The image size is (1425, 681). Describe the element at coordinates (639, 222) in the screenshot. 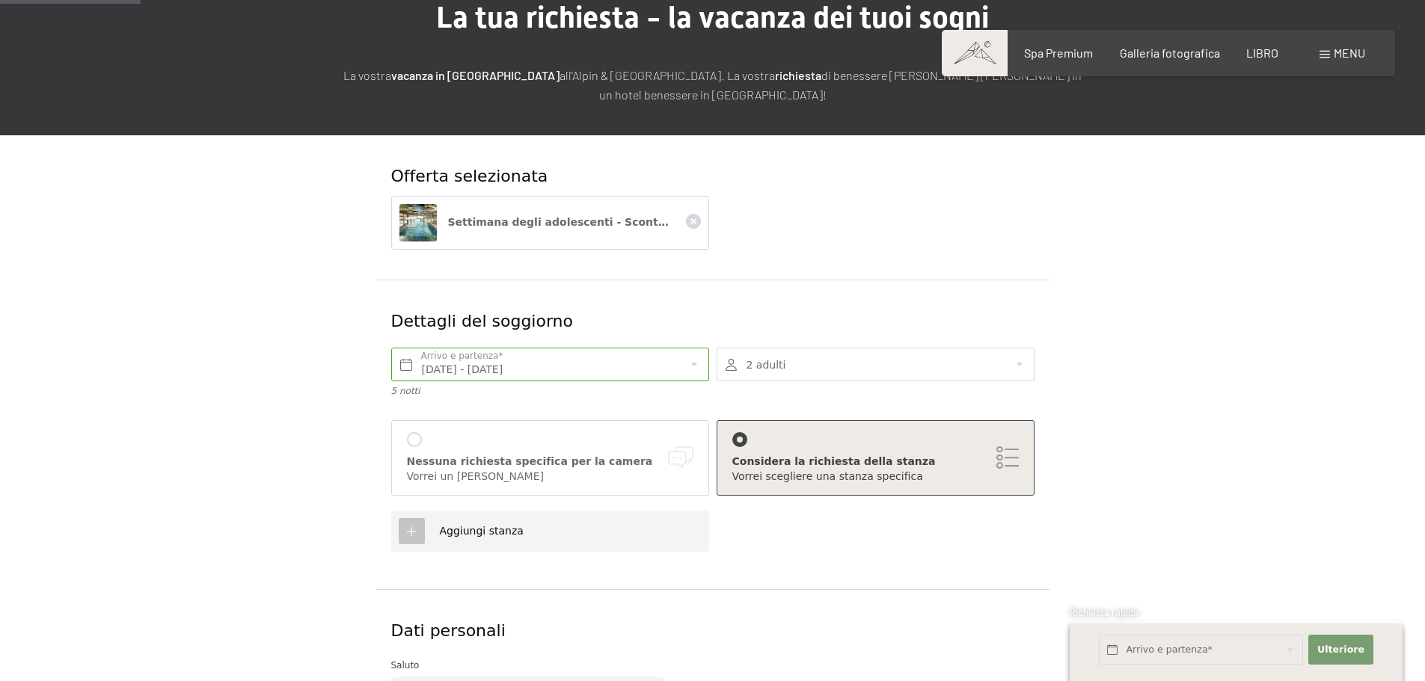

I see `font: Settimana degli adolescenti - Sconto dell'80% per il tuo bambino` at that location.